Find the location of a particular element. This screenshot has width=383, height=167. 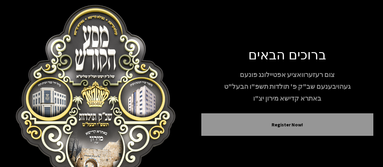

button: Register Now! is located at coordinates (287, 125).